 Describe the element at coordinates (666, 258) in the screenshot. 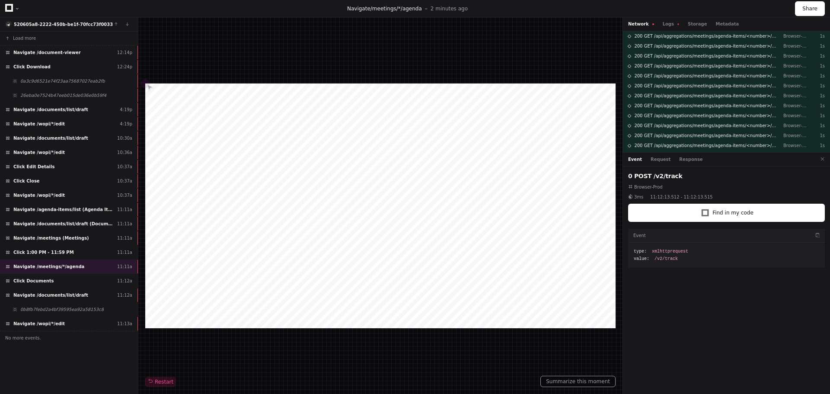

I see `span: /v2/track` at that location.